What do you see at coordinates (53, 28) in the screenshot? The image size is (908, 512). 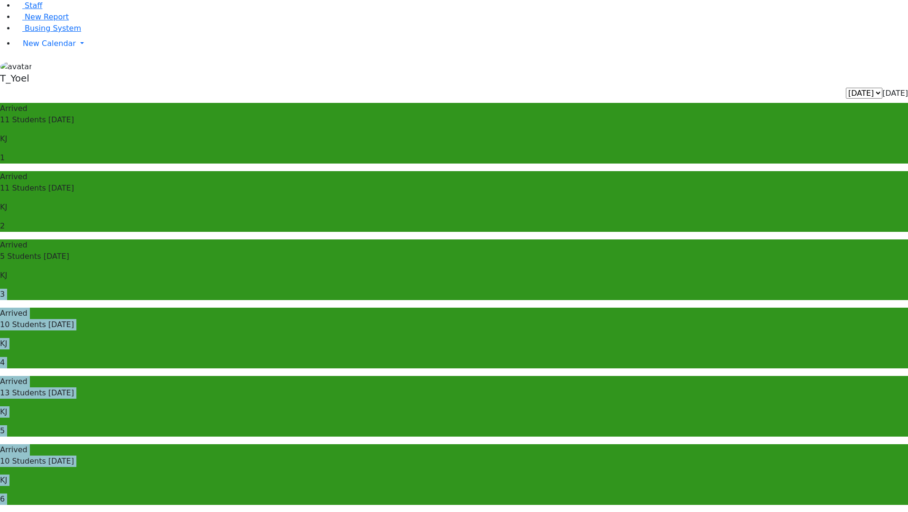 I see `span: Busing System` at bounding box center [53, 28].